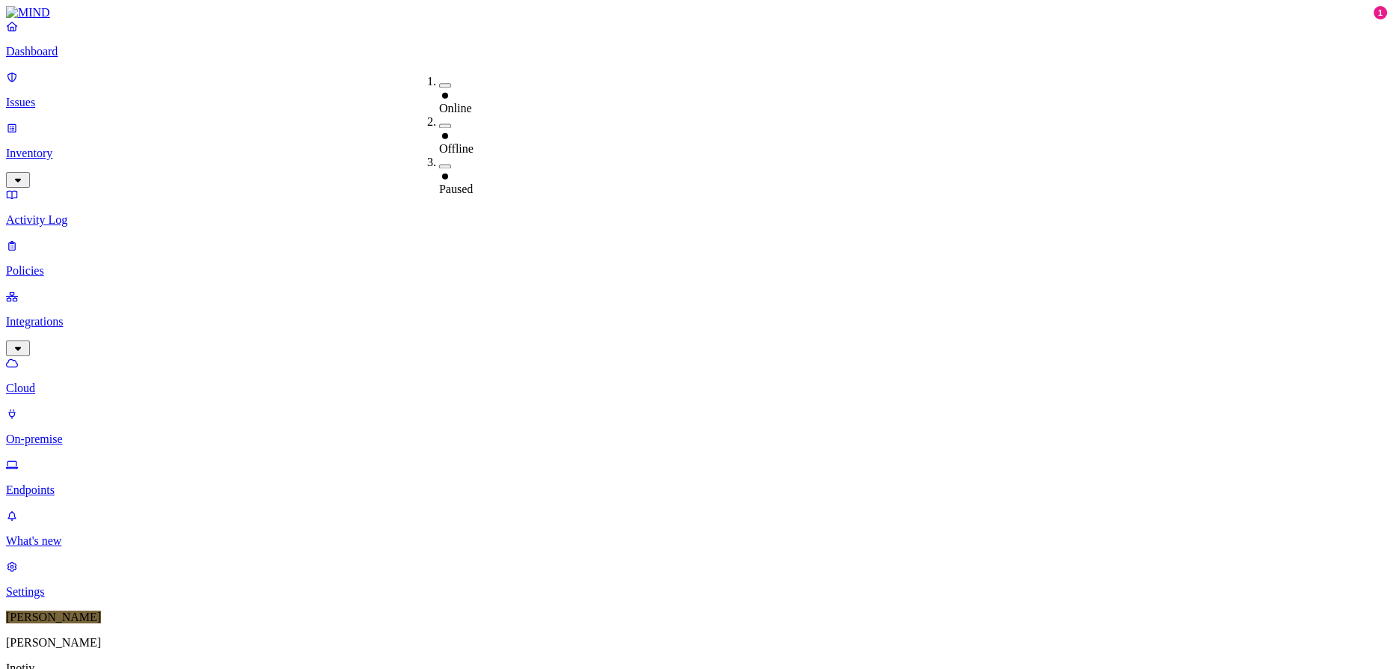 Image resolution: width=1393 pixels, height=669 pixels. What do you see at coordinates (28, 13) in the screenshot?
I see `img: MIND` at bounding box center [28, 13].